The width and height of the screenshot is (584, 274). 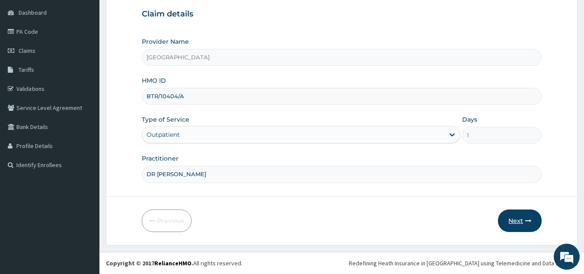 What do you see at coordinates (84, 197) in the screenshot?
I see `textarea: Type your message and hit 'Enter'` at bounding box center [84, 197].